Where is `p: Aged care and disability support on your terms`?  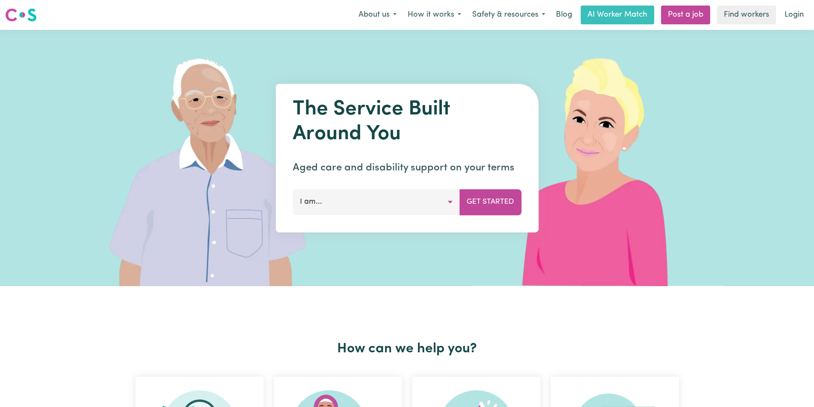
p: Aged care and disability support on your terms is located at coordinates (407, 168).